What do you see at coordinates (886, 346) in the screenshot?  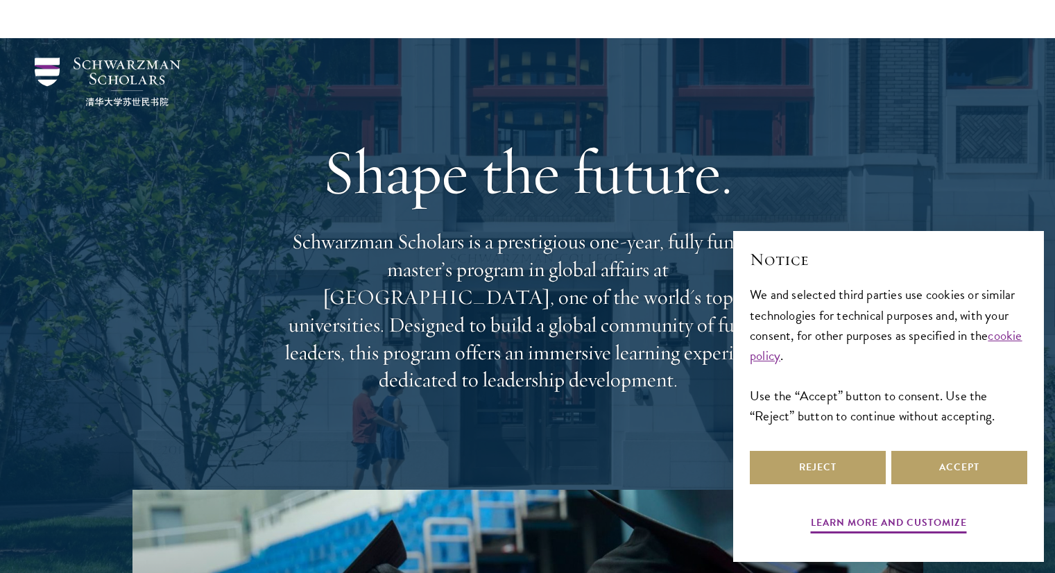 I see `a: cookie policy` at bounding box center [886, 346].